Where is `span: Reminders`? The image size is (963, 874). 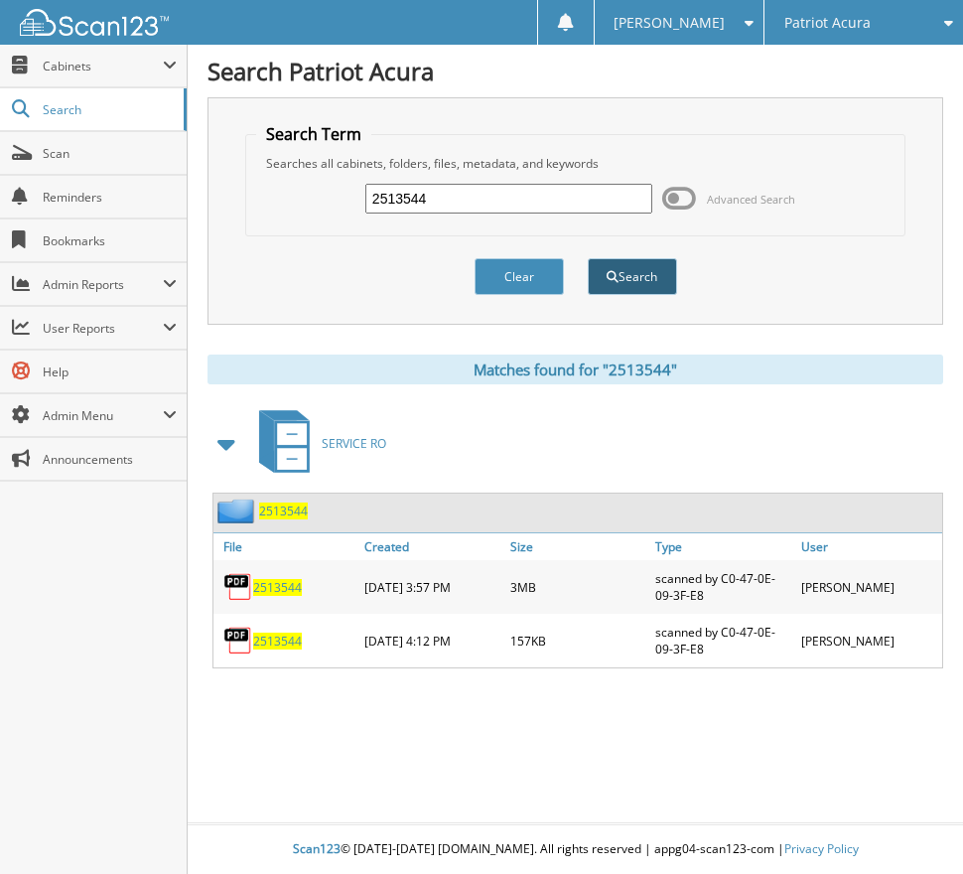
span: Reminders is located at coordinates (109, 197).